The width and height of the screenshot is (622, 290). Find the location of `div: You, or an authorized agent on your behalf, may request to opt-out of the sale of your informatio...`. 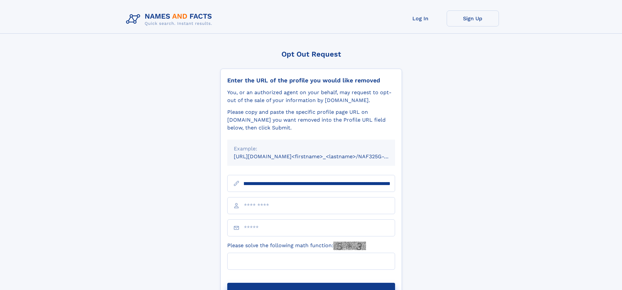

div: You, or an authorized agent on your behalf, may request to opt-out of the sale of your informatio... is located at coordinates (311, 96).